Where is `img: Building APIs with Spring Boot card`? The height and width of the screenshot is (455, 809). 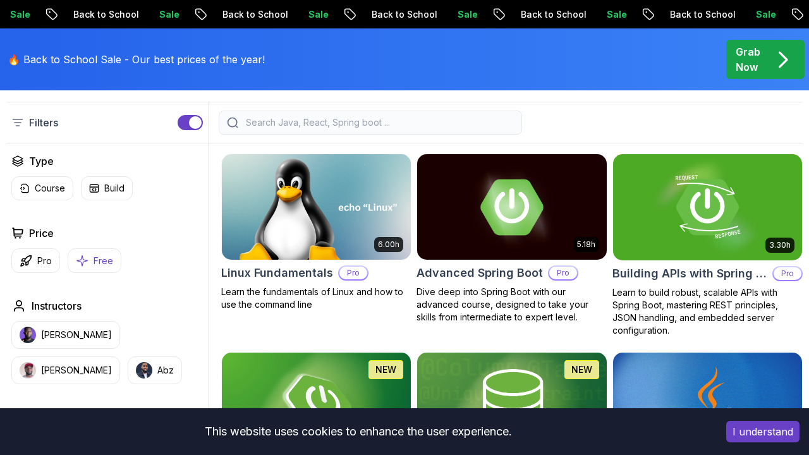 img: Building APIs with Spring Boot card is located at coordinates (707, 207).